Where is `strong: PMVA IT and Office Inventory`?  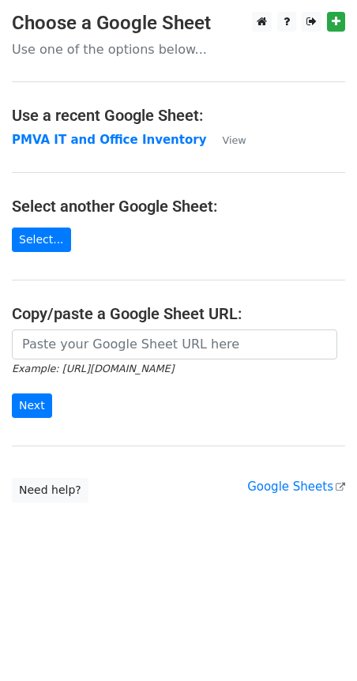
strong: PMVA IT and Office Inventory is located at coordinates (109, 140).